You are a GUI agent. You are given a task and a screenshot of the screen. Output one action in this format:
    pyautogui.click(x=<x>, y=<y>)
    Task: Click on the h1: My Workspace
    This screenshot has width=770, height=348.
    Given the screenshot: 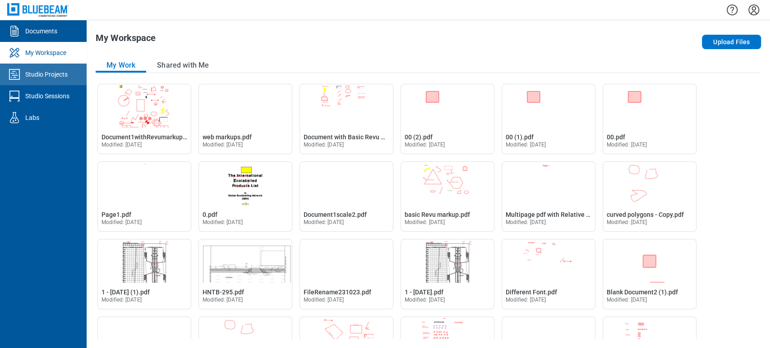 What is the action you would take?
    pyautogui.click(x=125, y=40)
    